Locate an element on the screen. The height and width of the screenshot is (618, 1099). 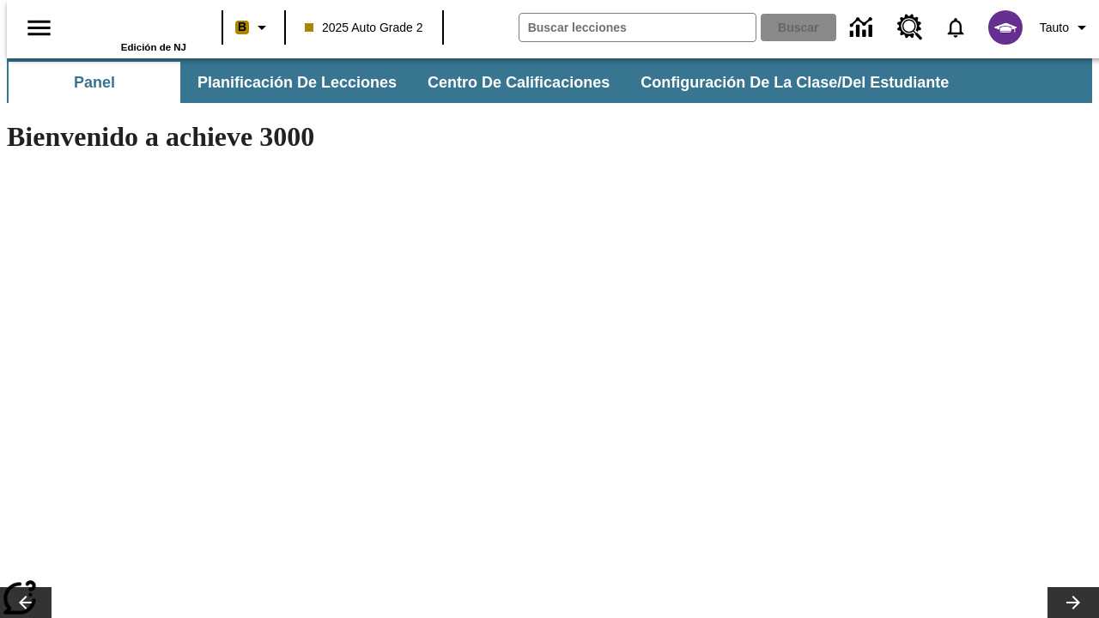
span: Tauto is located at coordinates (1054, 27).